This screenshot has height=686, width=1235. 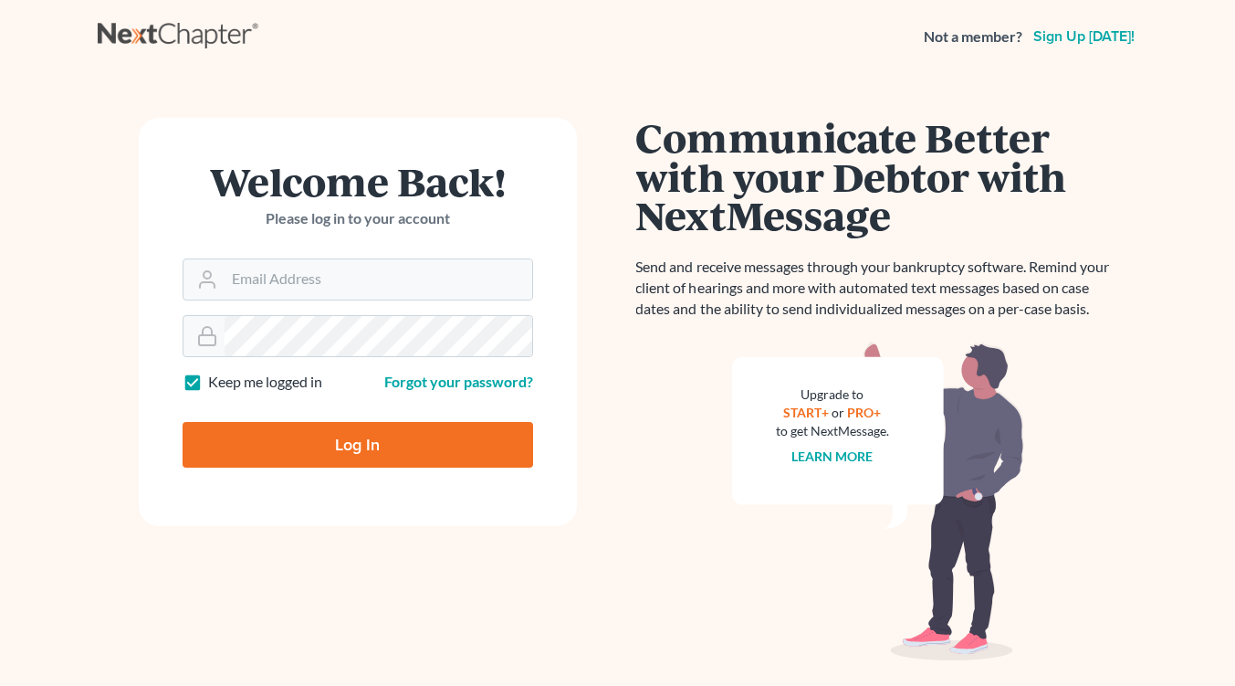 I want to click on div: to get NextMessage., so click(x=833, y=431).